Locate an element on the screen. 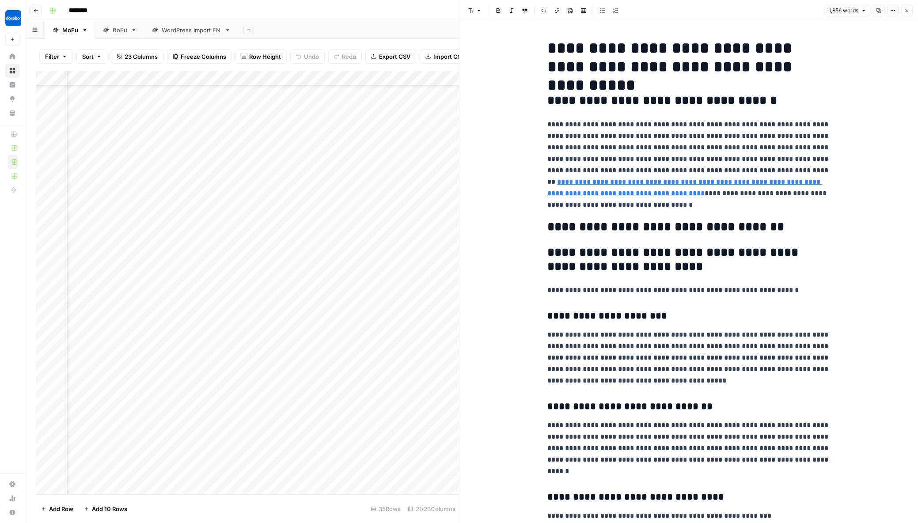 This screenshot has height=523, width=918. span: 23 Columns is located at coordinates (141, 57).